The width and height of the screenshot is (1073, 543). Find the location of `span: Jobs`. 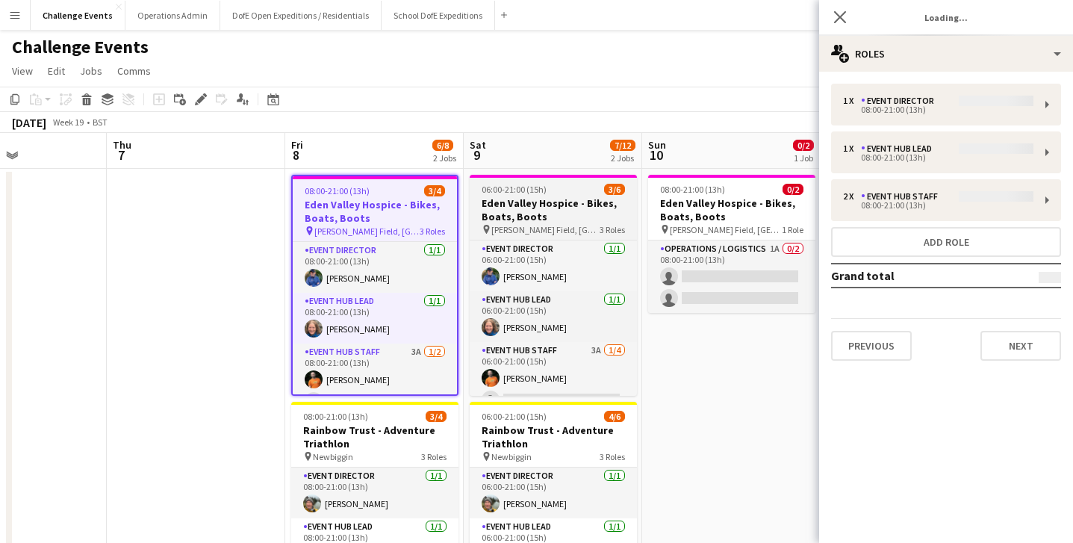

span: Jobs is located at coordinates (91, 71).